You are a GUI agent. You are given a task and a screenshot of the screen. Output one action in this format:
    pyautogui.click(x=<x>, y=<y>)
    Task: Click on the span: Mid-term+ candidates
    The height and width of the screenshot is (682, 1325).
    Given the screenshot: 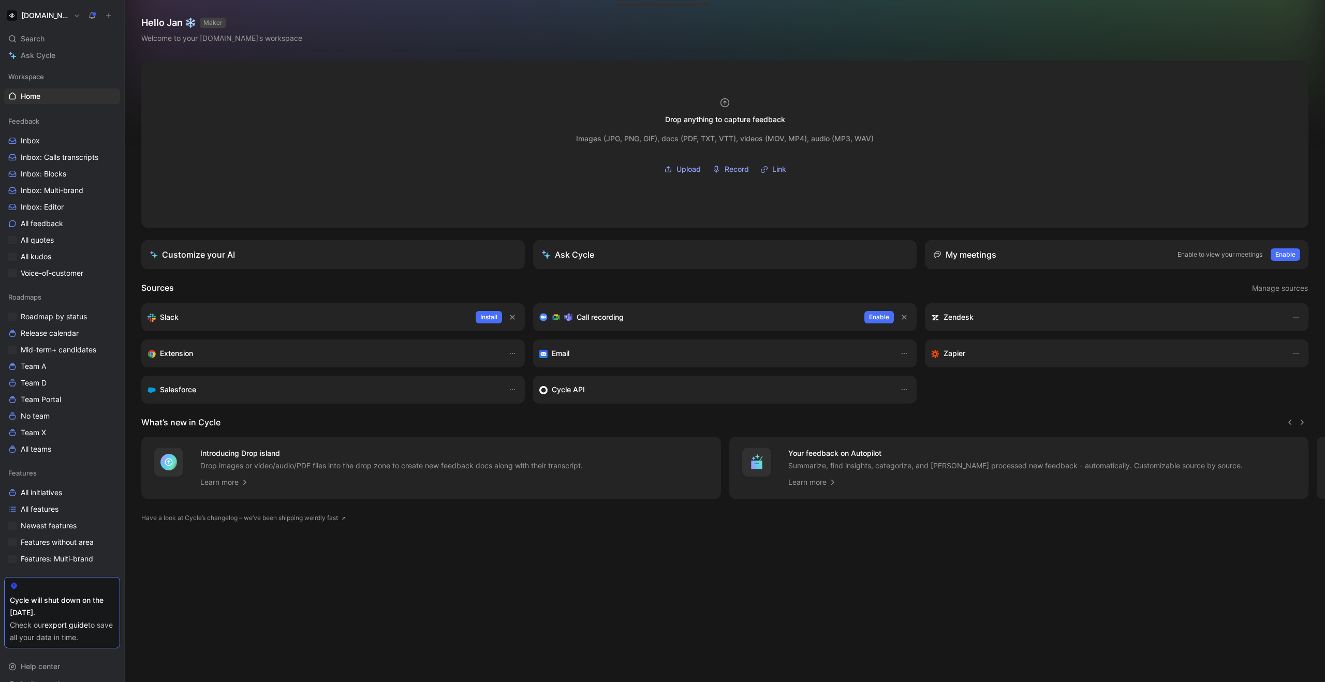 What is the action you would take?
    pyautogui.click(x=59, y=350)
    